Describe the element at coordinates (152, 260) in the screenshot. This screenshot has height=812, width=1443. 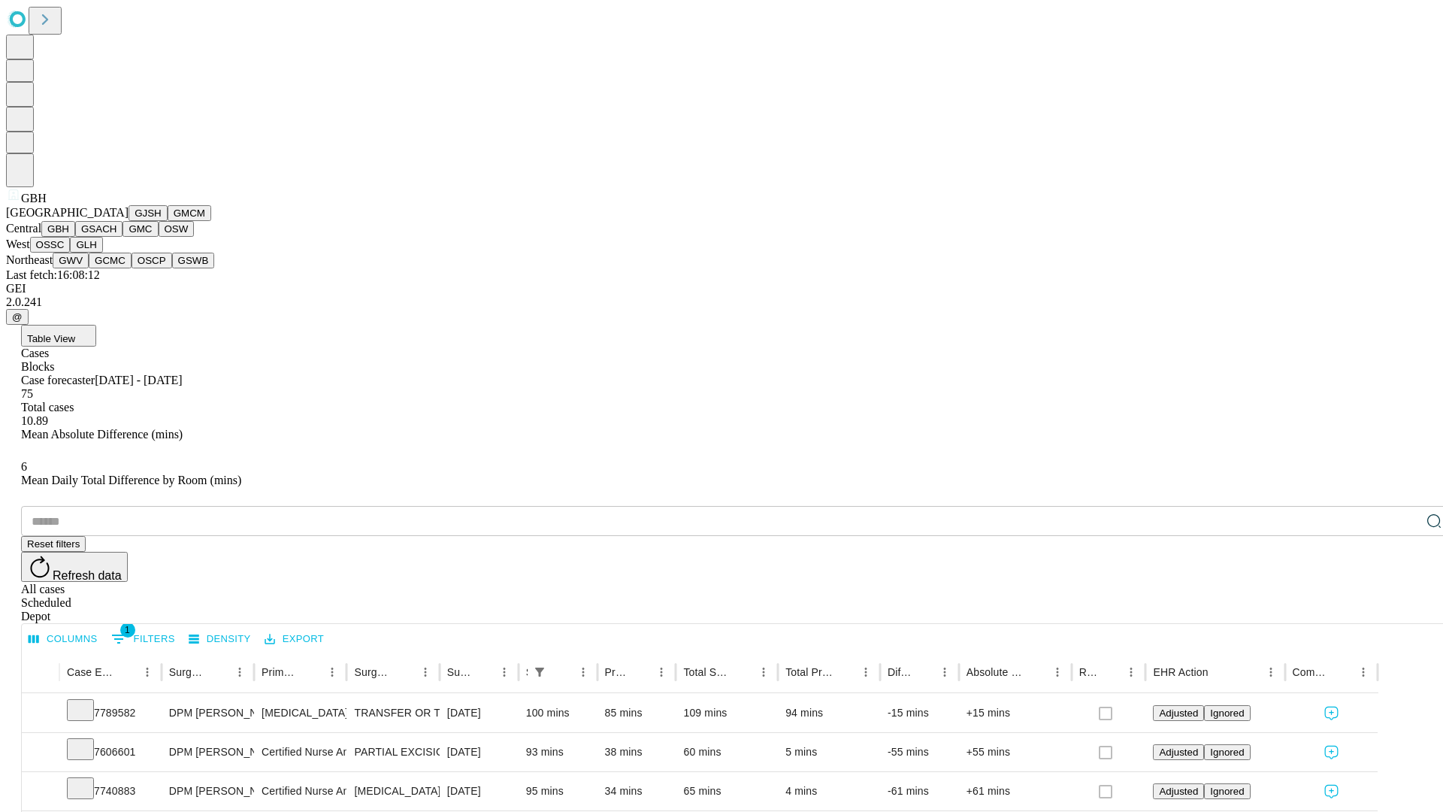
I see `button: OSCP` at that location.